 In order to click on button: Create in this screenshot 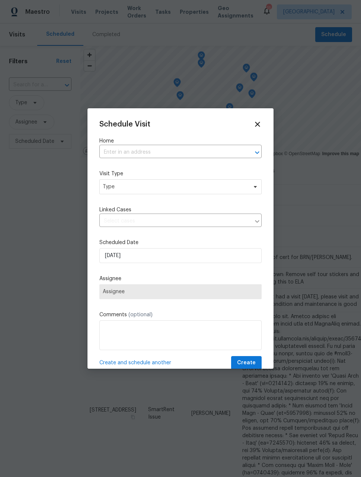, I will do `click(246, 363)`.